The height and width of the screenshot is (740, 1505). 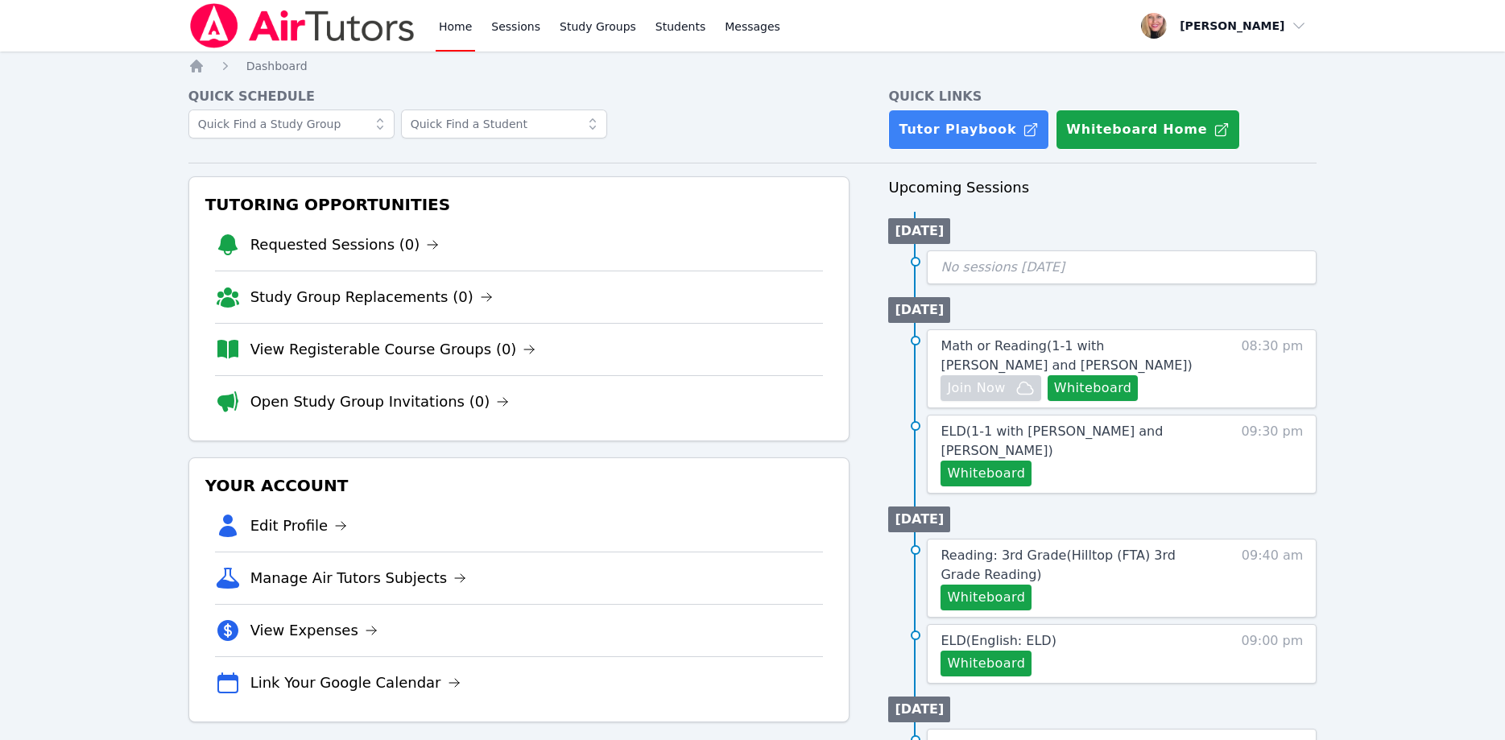 I want to click on img: Air Tutors, so click(x=302, y=26).